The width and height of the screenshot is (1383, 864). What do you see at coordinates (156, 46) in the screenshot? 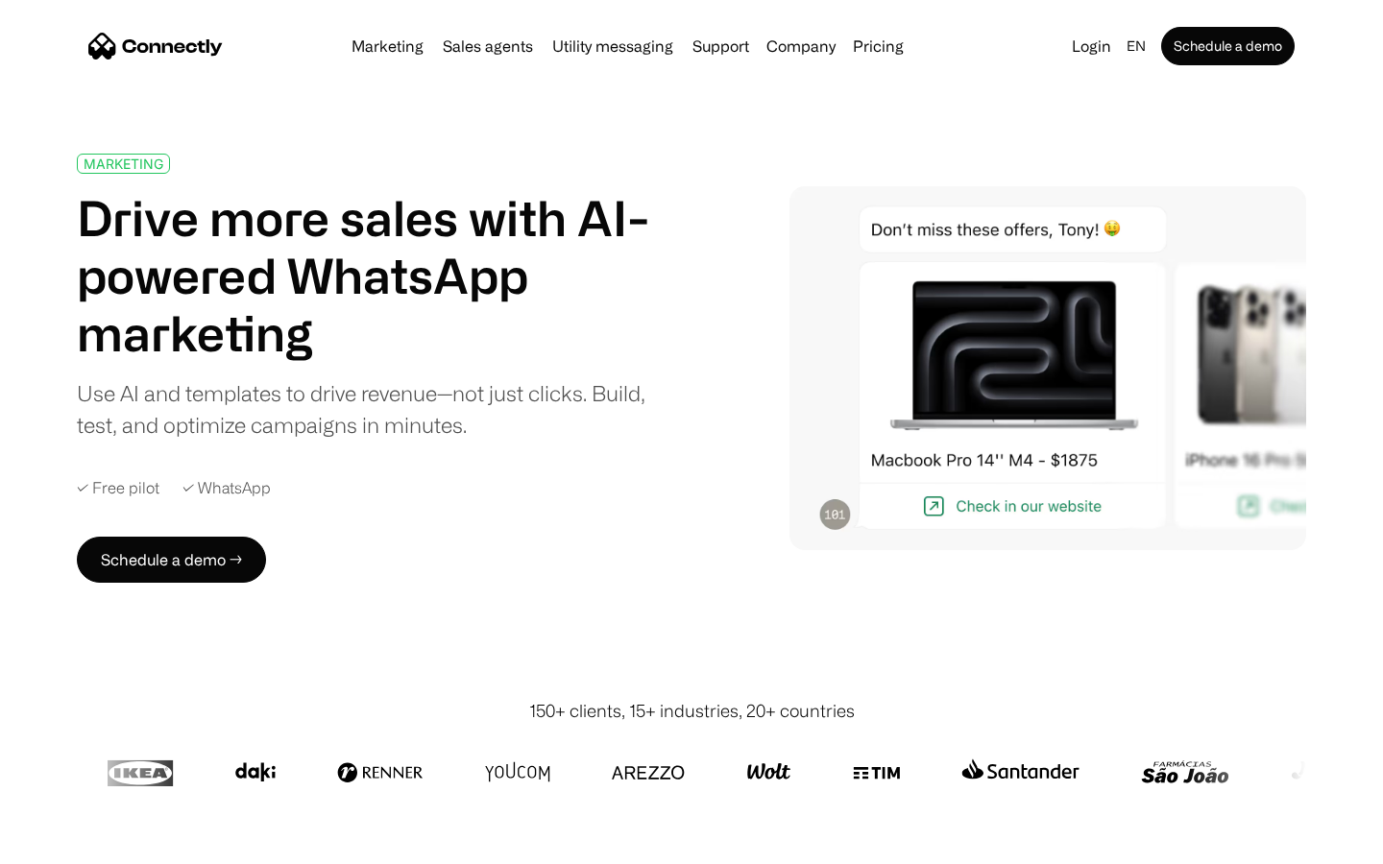
I see `a: home` at bounding box center [156, 46].